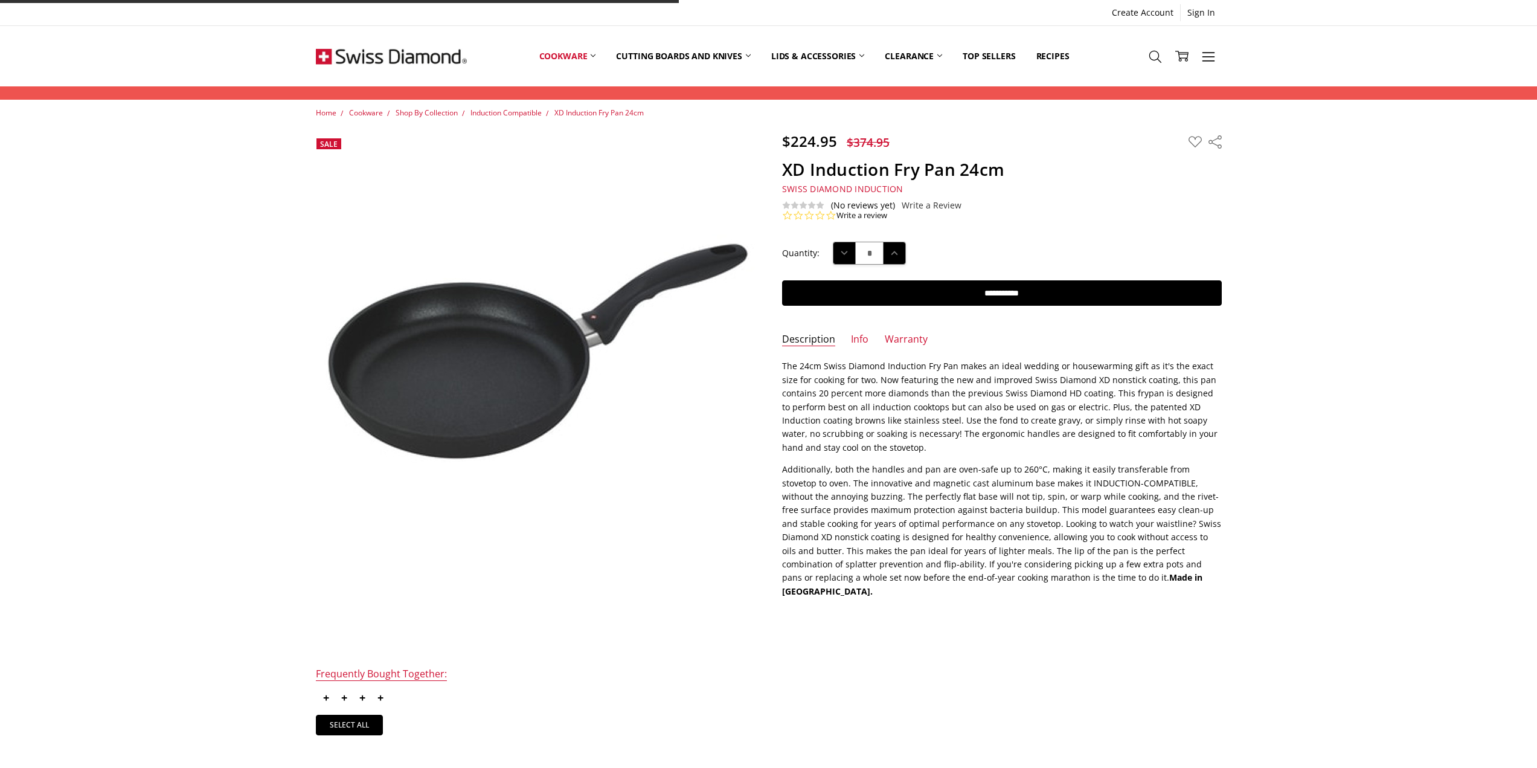  What do you see at coordinates (350, 725) in the screenshot?
I see `a: Select all` at bounding box center [350, 725].